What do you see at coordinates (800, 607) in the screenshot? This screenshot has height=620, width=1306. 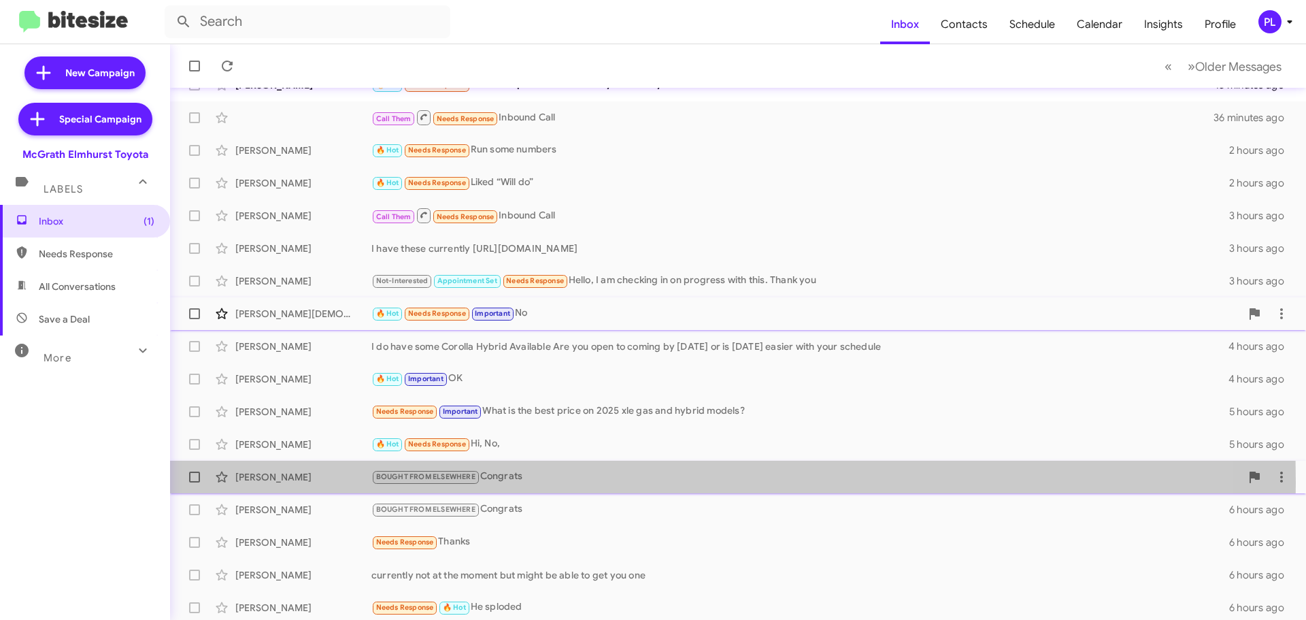 I see `div: He sploded` at bounding box center [800, 607].